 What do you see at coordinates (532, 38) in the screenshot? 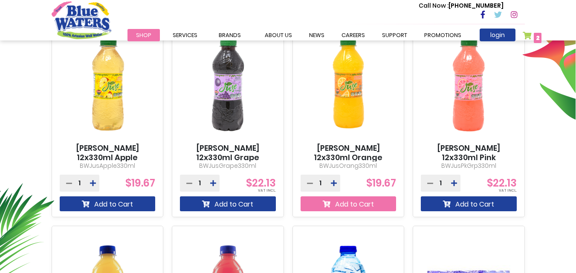
I see `a: 2` at bounding box center [532, 38].